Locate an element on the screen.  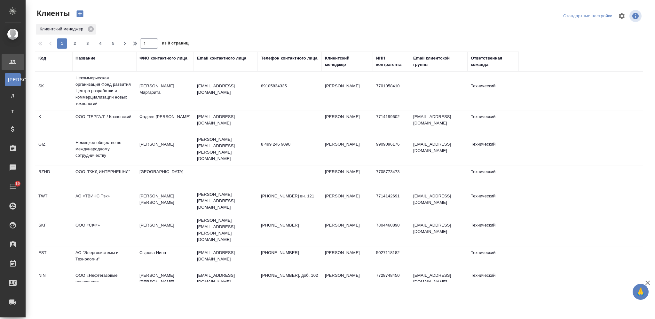
div: Код is located at coordinates (42, 58).